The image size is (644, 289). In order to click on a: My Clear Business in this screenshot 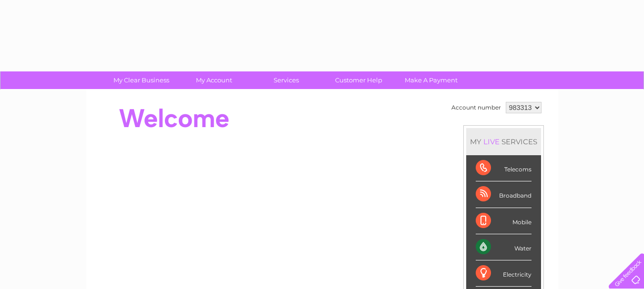, I will do `click(141, 80)`.